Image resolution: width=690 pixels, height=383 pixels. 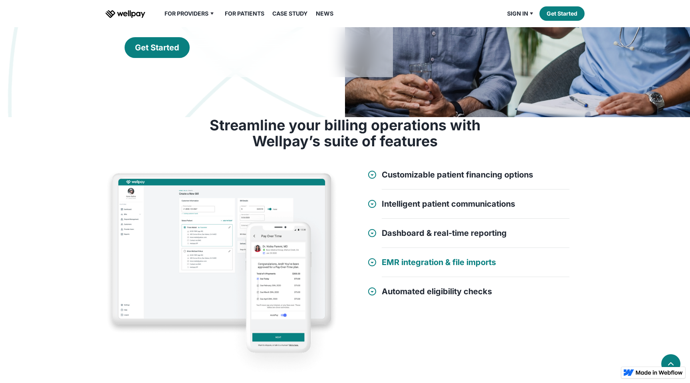 What do you see at coordinates (290, 14) in the screenshot?
I see `a: Case Study` at bounding box center [290, 14].